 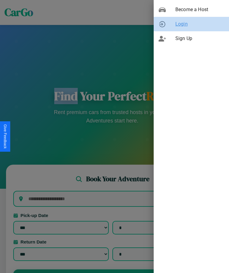 What do you see at coordinates (199, 24) in the screenshot?
I see `span: Login` at bounding box center [199, 24].